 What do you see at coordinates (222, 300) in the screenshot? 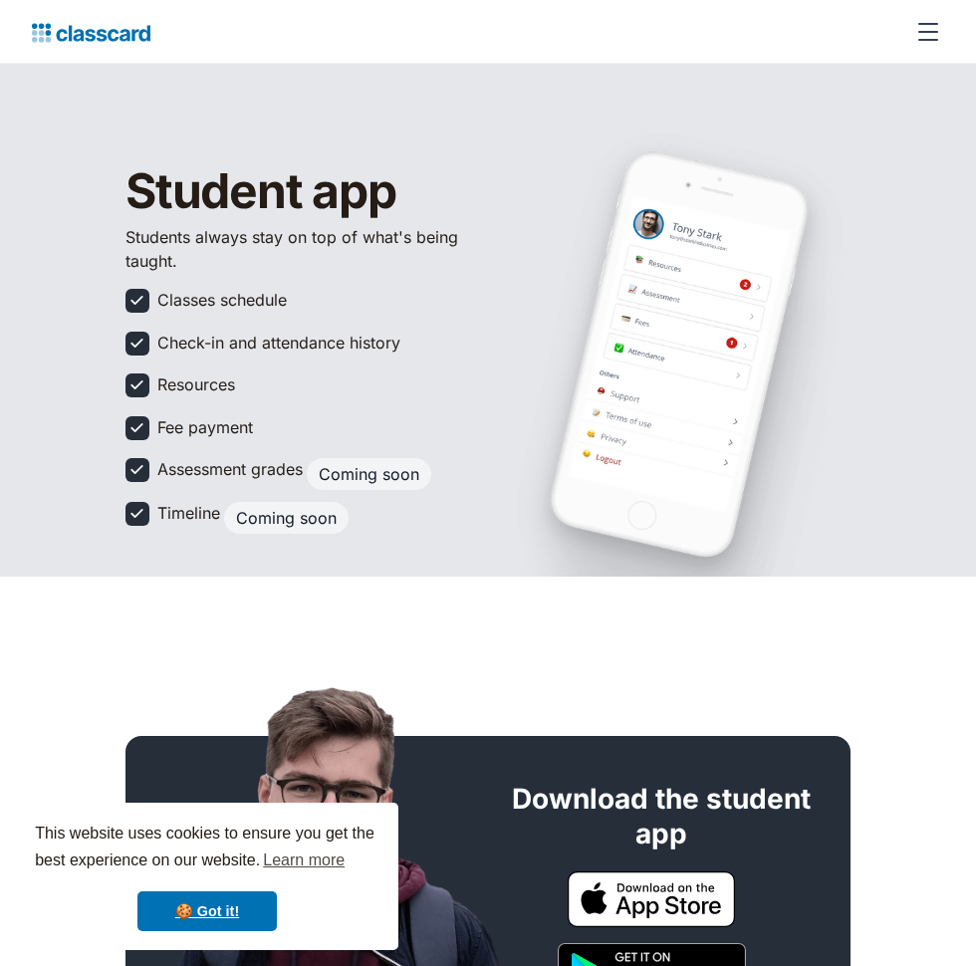
I see `div: Classes schedule` at bounding box center [222, 300].